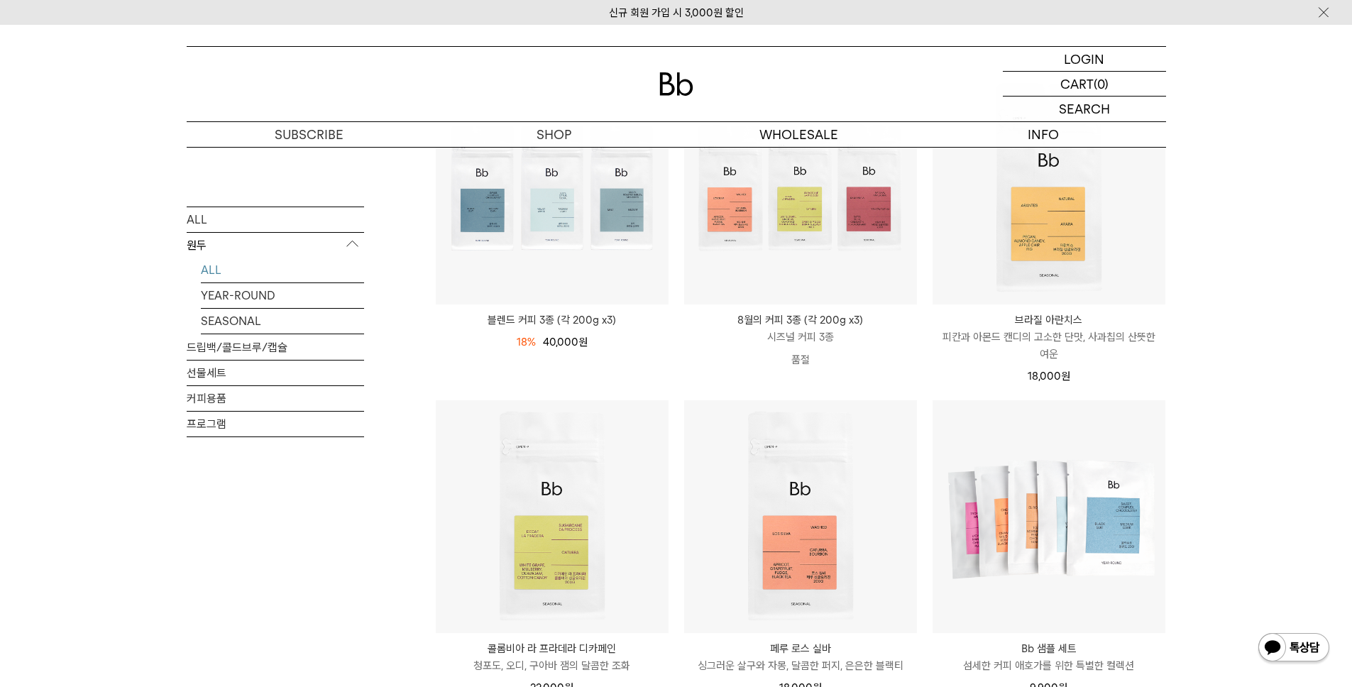  What do you see at coordinates (275, 346) in the screenshot?
I see `a: 드립백/콜드브루/캡슐` at bounding box center [275, 346].